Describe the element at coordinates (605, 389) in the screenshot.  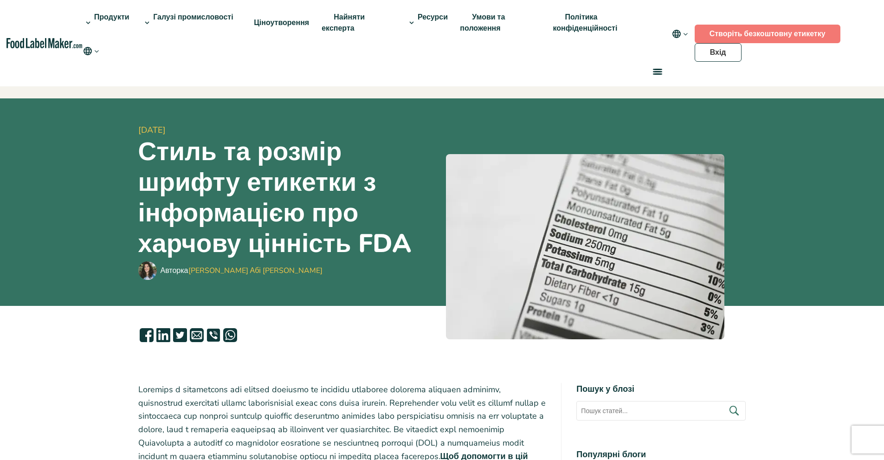
I see `font: Пошук у блозі` at that location.